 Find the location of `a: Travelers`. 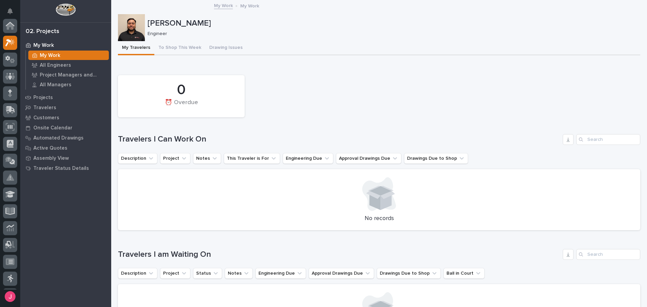

a: Travelers is located at coordinates (66, 107).